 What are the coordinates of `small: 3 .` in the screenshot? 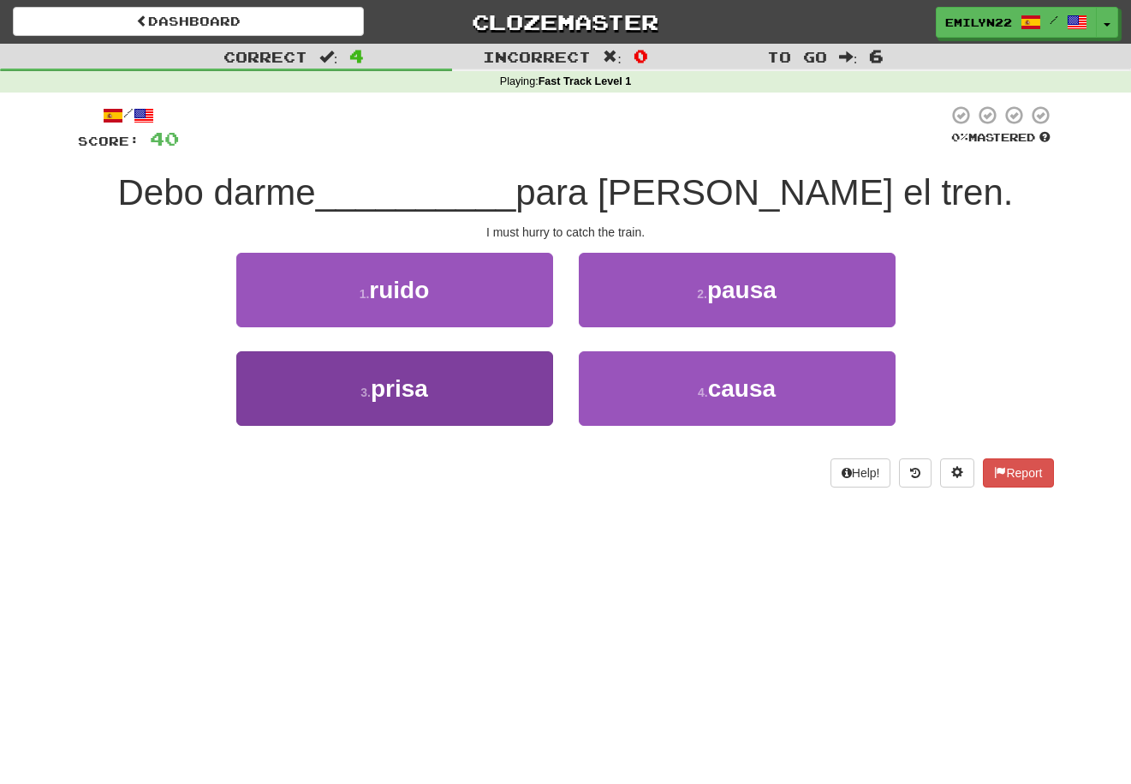 It's located at (366, 392).